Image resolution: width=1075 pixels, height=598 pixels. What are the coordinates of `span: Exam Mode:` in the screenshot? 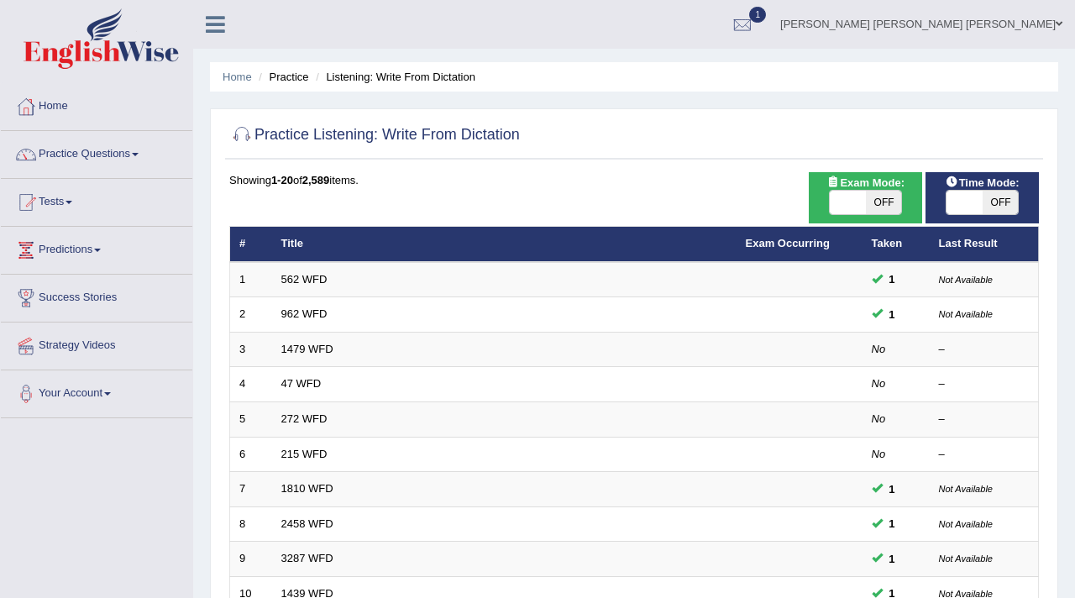 It's located at (865, 182).